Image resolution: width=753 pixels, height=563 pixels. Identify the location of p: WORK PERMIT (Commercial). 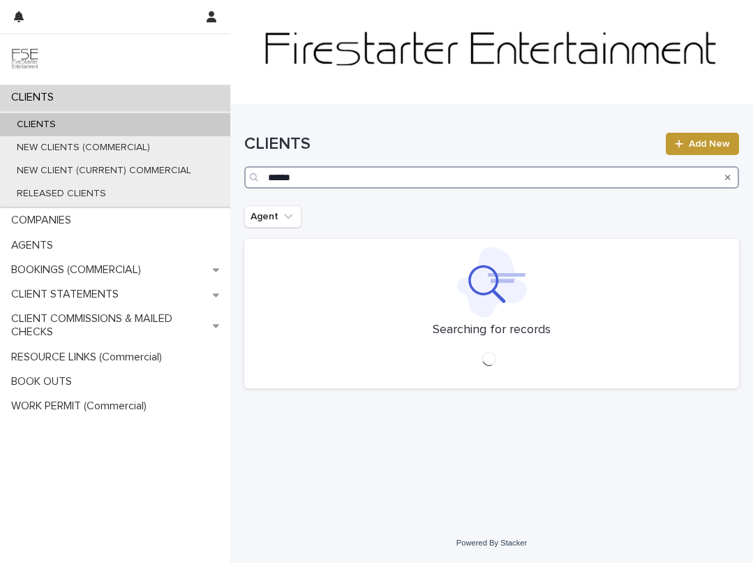
(82, 405).